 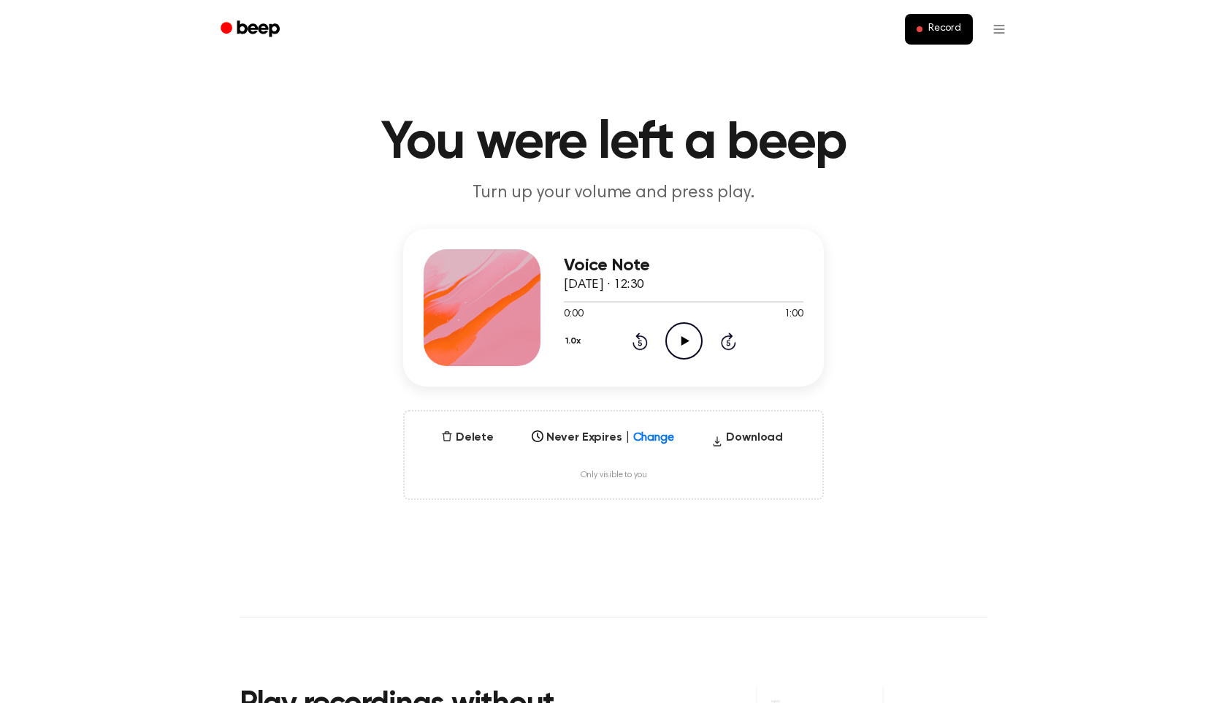 I want to click on p: Turn up your volume and press play., so click(x=613, y=193).